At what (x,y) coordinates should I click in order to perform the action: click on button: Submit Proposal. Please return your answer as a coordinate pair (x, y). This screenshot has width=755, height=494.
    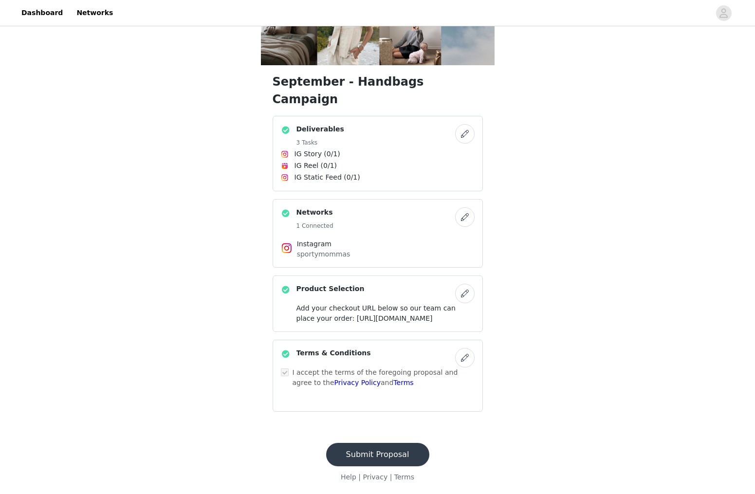
    Looking at the image, I should click on (378, 455).